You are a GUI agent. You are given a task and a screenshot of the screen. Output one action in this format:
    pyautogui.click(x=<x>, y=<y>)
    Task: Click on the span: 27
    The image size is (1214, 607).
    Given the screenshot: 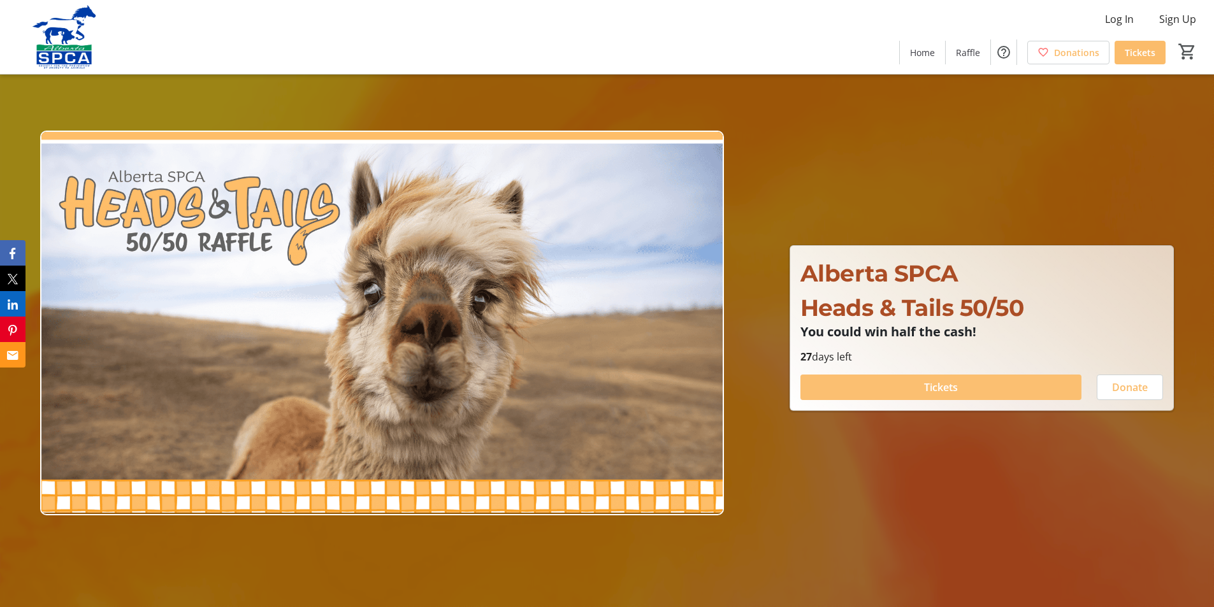 What is the action you would take?
    pyautogui.click(x=806, y=357)
    